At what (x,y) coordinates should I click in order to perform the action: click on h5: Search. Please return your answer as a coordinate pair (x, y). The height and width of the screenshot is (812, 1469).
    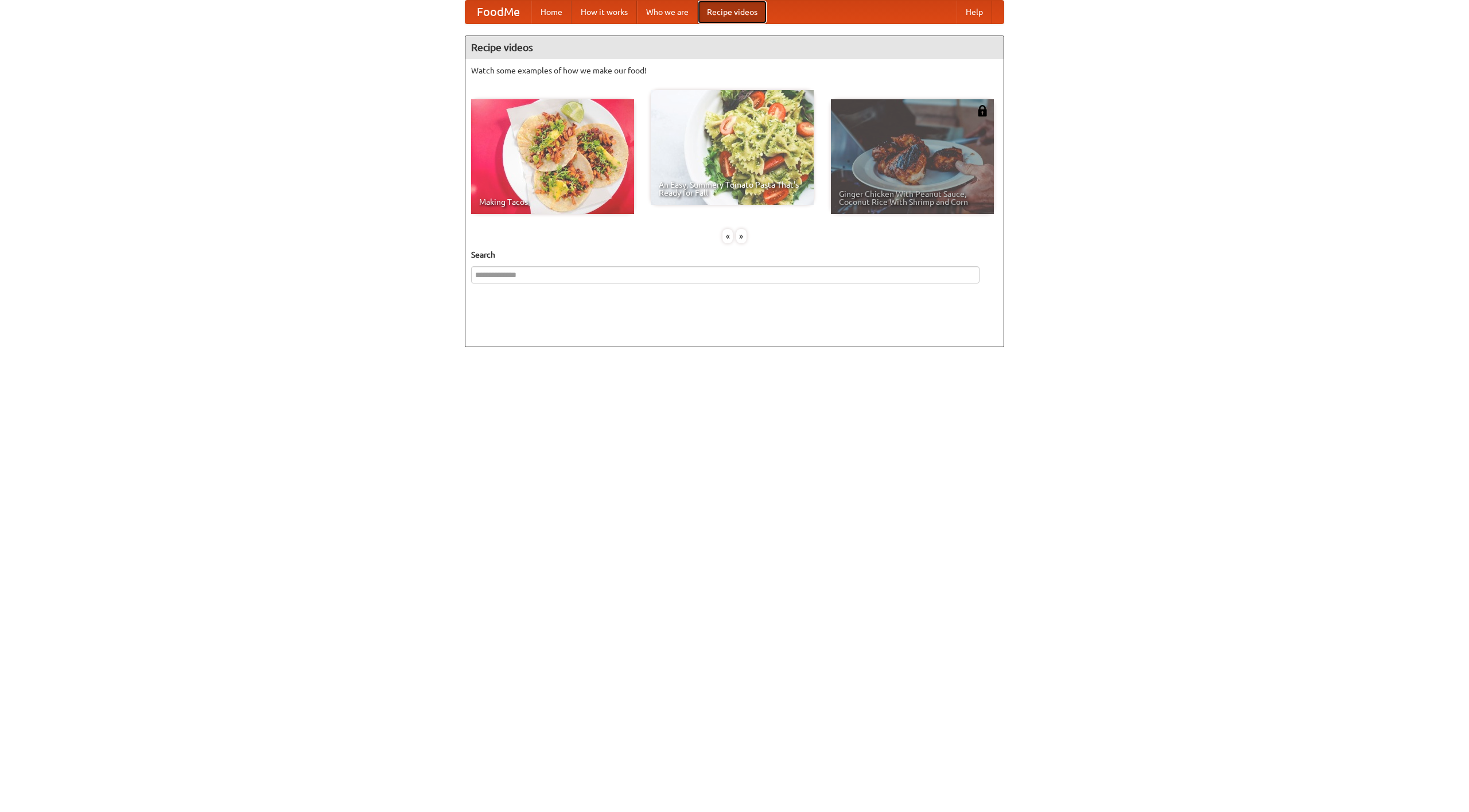
    Looking at the image, I should click on (734, 254).